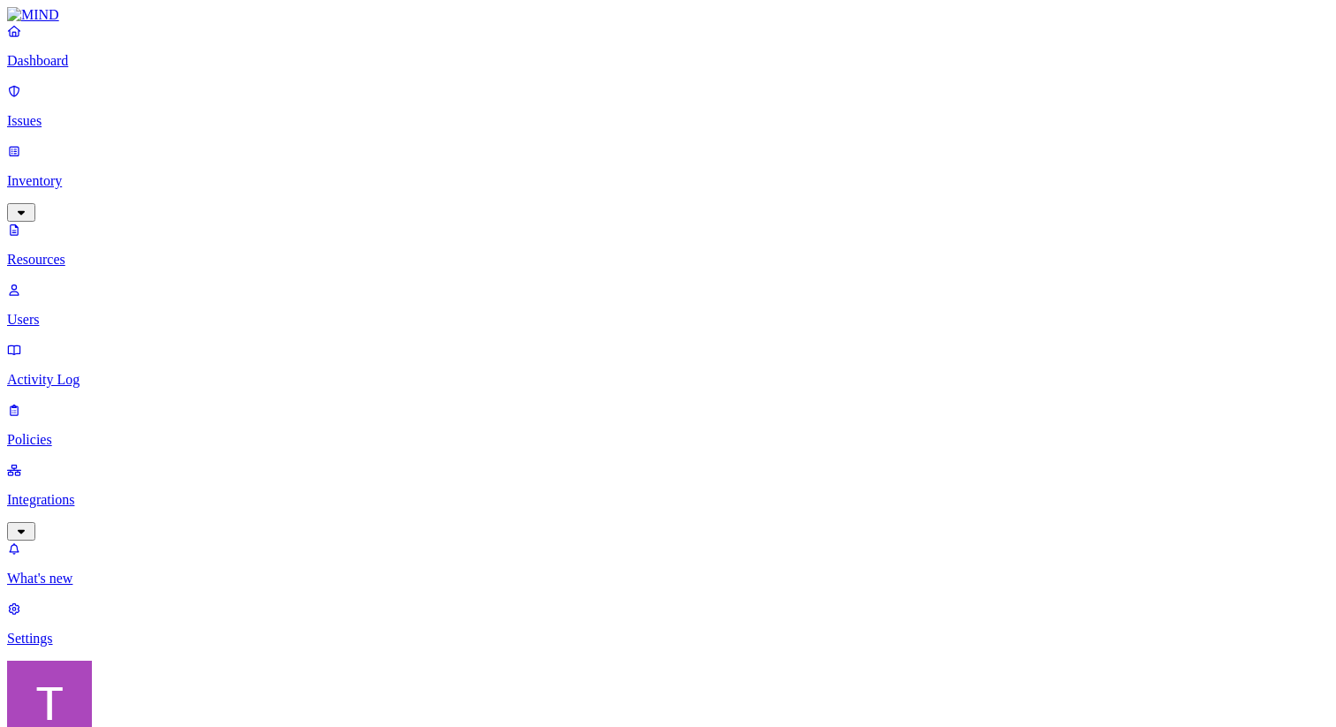  I want to click on p: Inventory, so click(668, 181).